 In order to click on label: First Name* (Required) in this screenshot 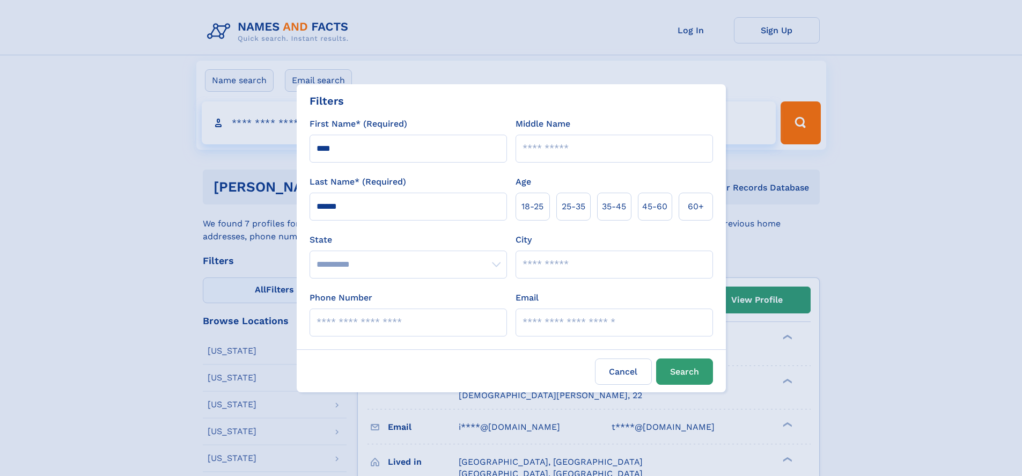, I will do `click(358, 124)`.